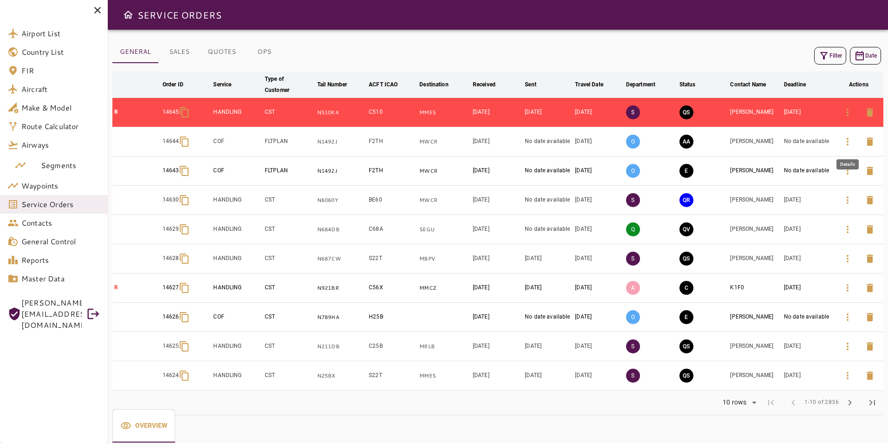 The image size is (888, 443). Describe the element at coordinates (135, 52) in the screenshot. I see `button: GENERAL` at that location.